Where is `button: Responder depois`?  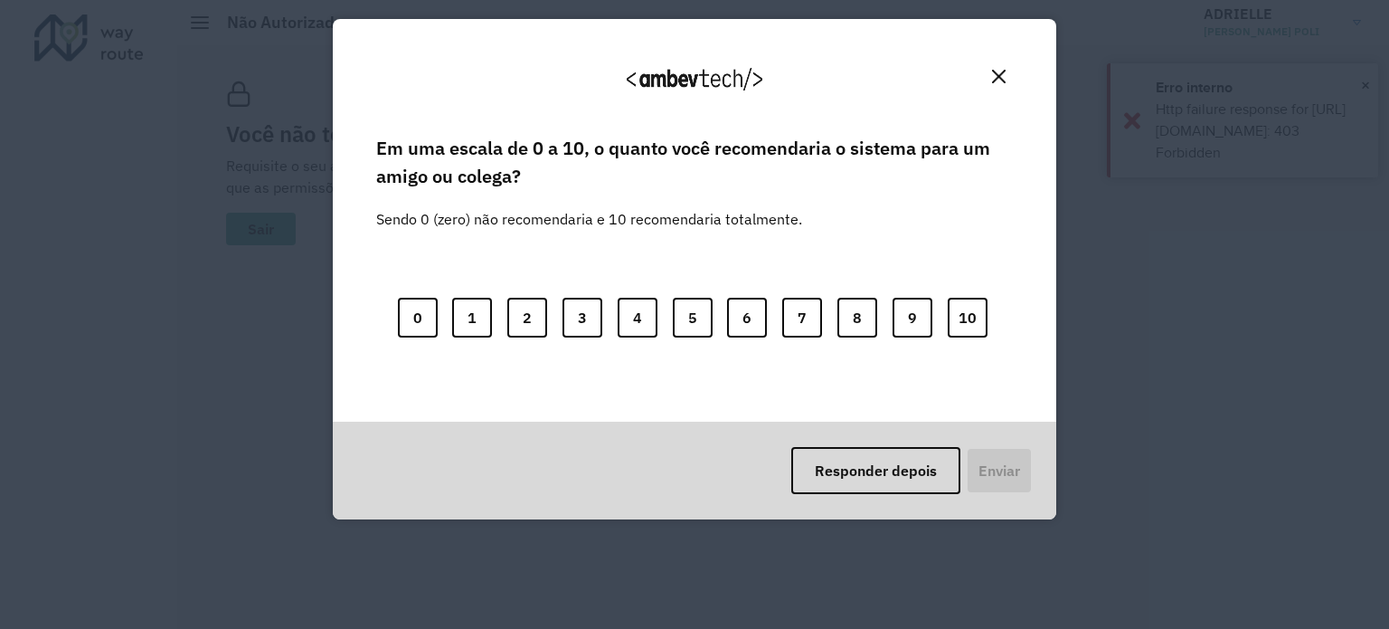 button: Responder depois is located at coordinates (875, 470).